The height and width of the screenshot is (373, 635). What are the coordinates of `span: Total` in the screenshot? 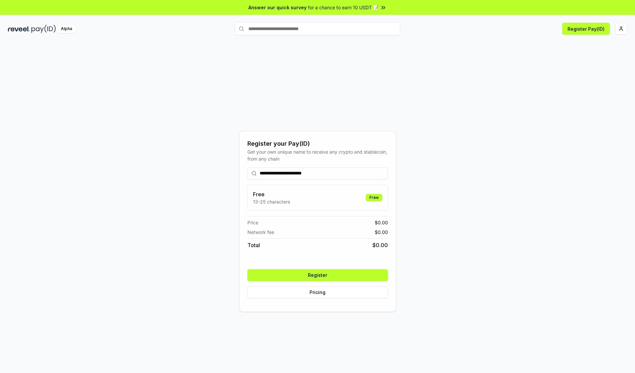 It's located at (254, 245).